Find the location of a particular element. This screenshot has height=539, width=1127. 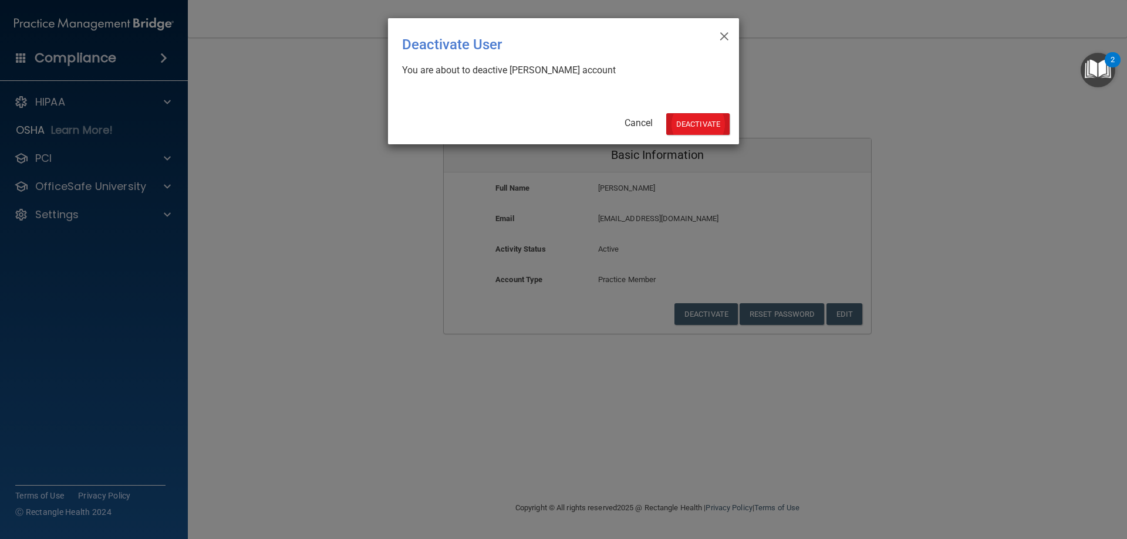

button: Open Resource Center, 2 new notifications is located at coordinates (1097, 70).